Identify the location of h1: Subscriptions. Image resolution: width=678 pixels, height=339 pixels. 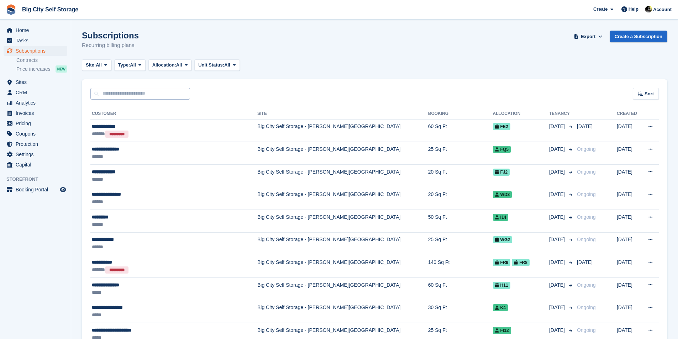
(110, 35).